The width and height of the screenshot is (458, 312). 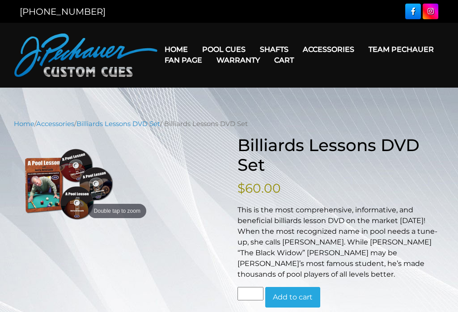 I want to click on button: Add to cart, so click(x=293, y=298).